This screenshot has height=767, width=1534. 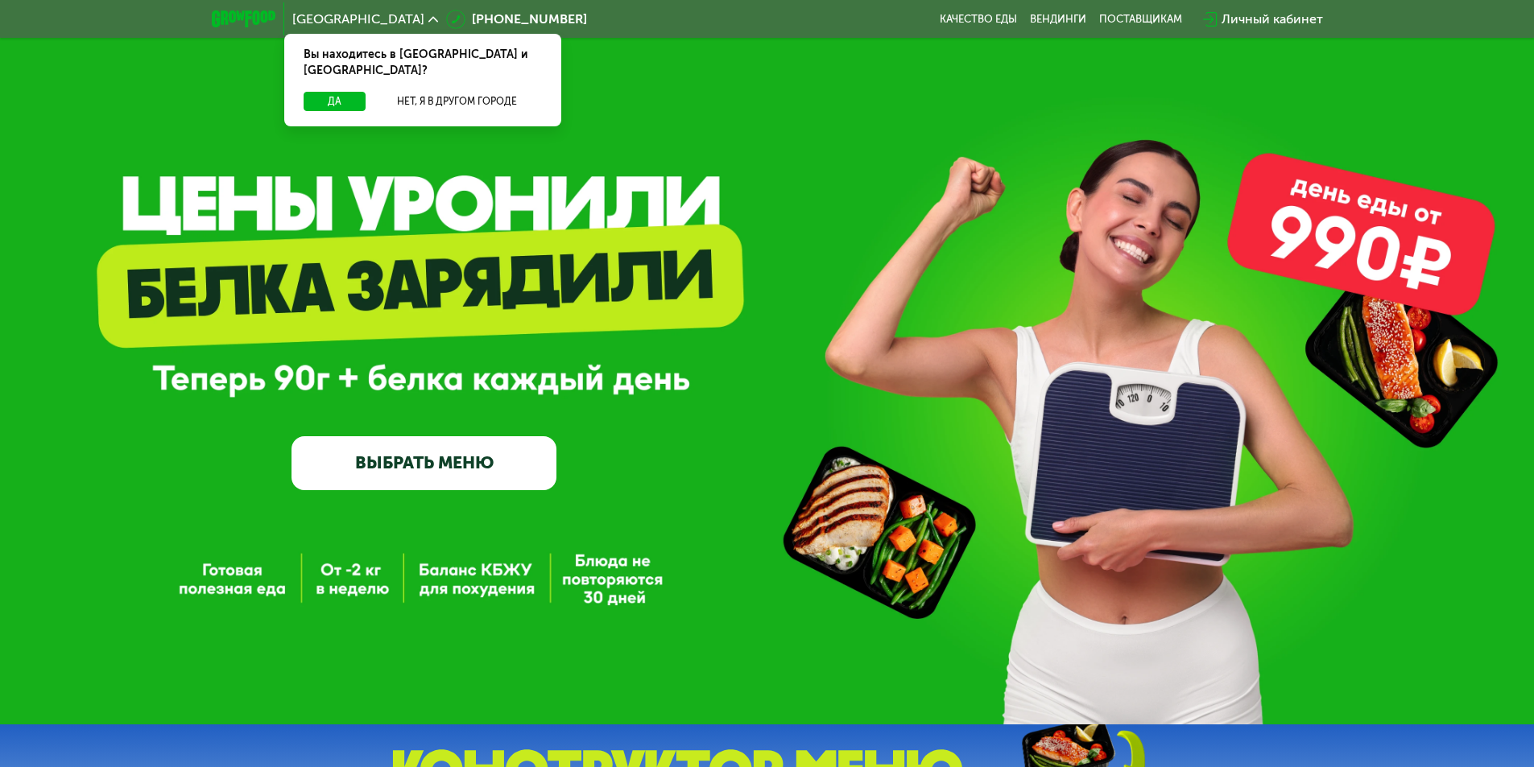 I want to click on div: поставщикам, so click(x=1140, y=19).